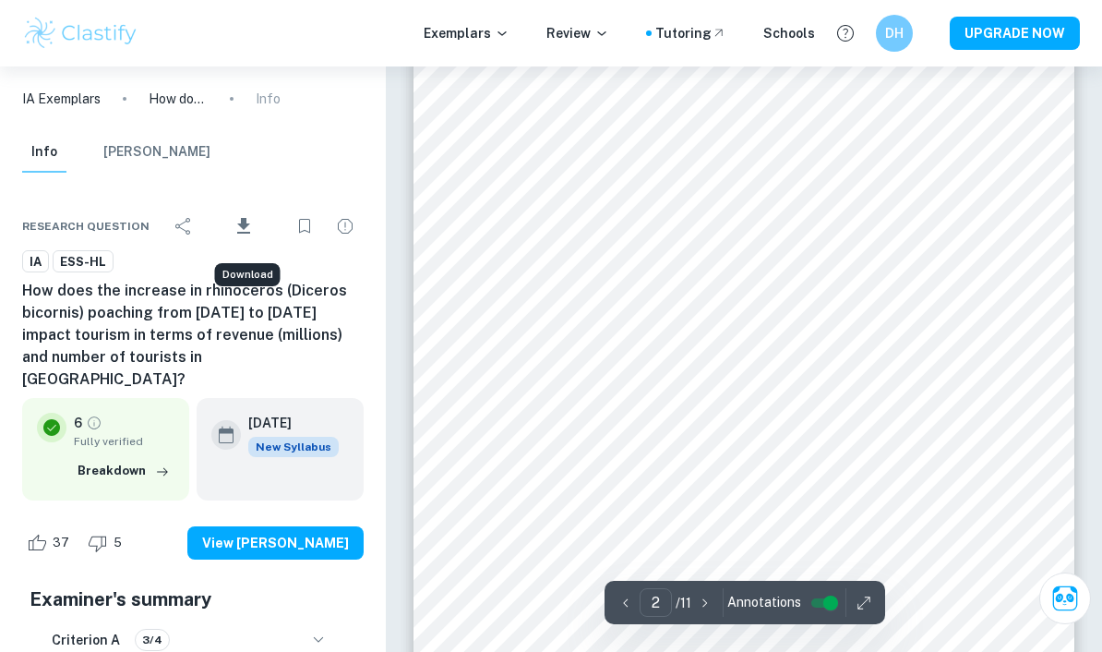 This screenshot has height=652, width=1102. What do you see at coordinates (35, 262) in the screenshot?
I see `span: IA` at bounding box center [35, 262].